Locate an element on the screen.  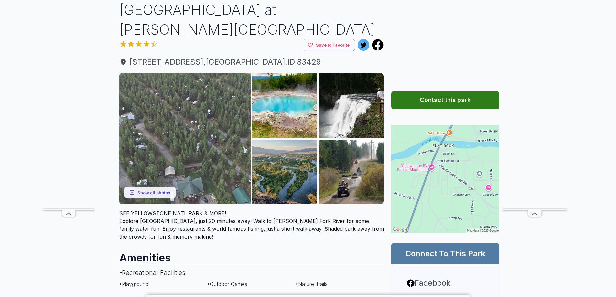
button: Contact this park is located at coordinates (445, 100).